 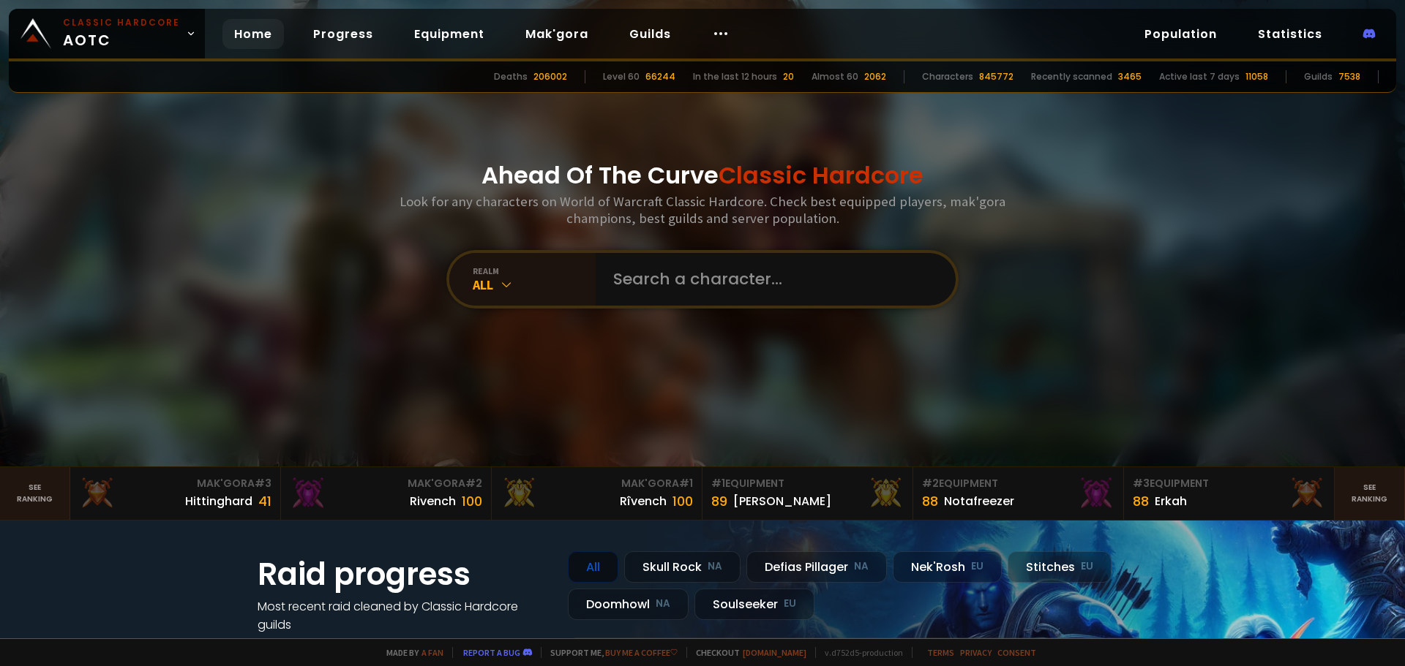 What do you see at coordinates (492, 653) in the screenshot?
I see `a: Report a bug` at bounding box center [492, 653].